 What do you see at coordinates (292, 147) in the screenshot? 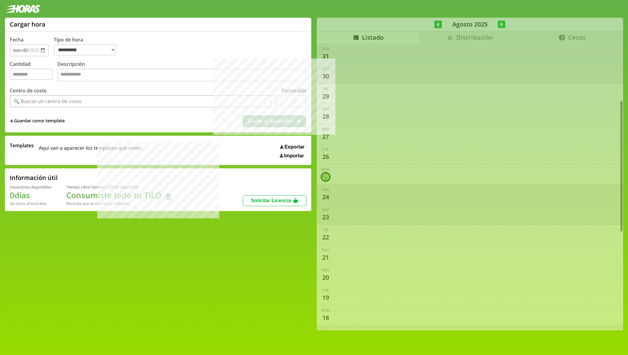
I see `button: Exportar` at bounding box center [292, 147].